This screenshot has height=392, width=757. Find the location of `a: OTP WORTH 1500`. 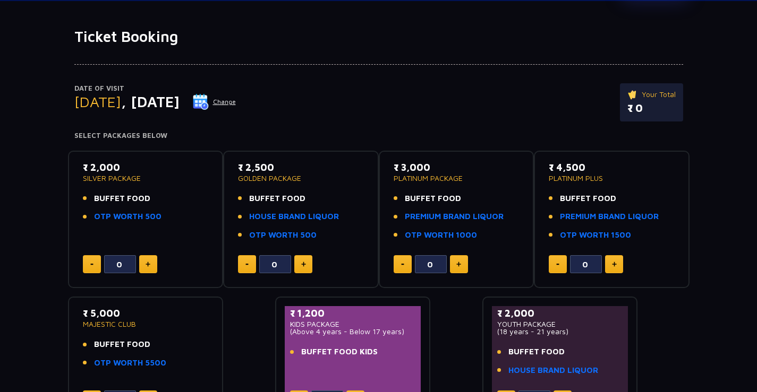

a: OTP WORTH 1500 is located at coordinates (595, 235).